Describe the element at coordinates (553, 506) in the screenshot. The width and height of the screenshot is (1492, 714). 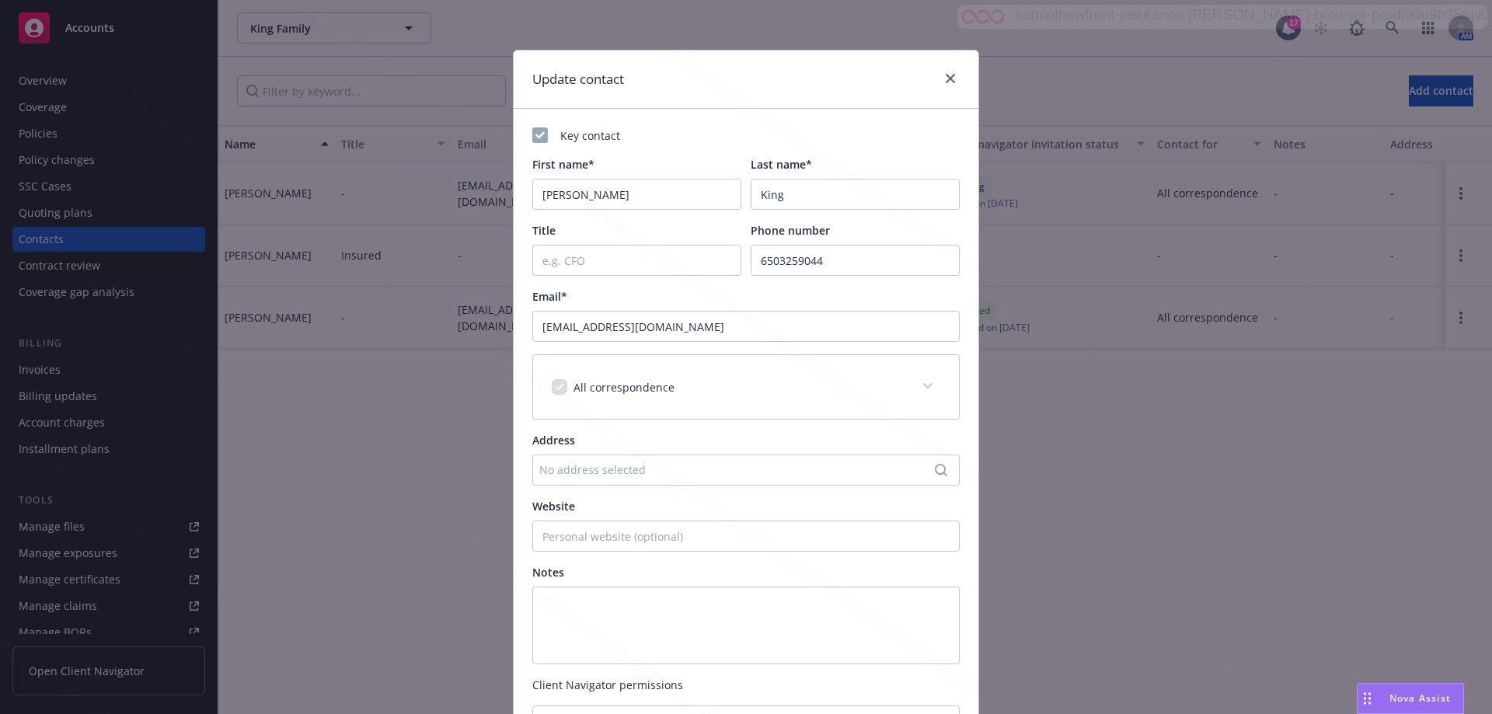
I see `span: Website` at that location.